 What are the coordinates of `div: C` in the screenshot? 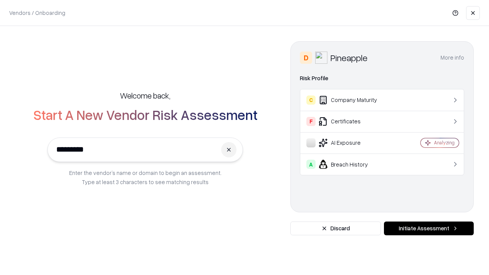 It's located at (311, 100).